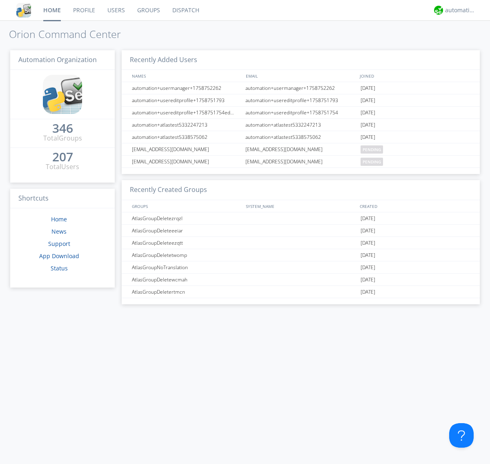 The width and height of the screenshot is (490, 464). I want to click on div: NAMES, so click(186, 76).